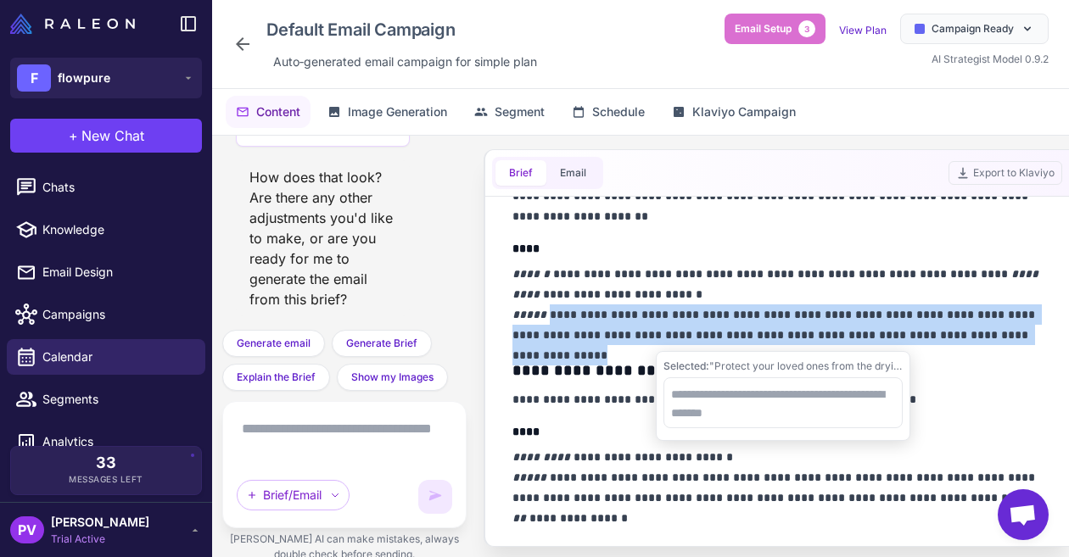  What do you see at coordinates (117, 442) in the screenshot?
I see `span: Analytics` at bounding box center [117, 442].